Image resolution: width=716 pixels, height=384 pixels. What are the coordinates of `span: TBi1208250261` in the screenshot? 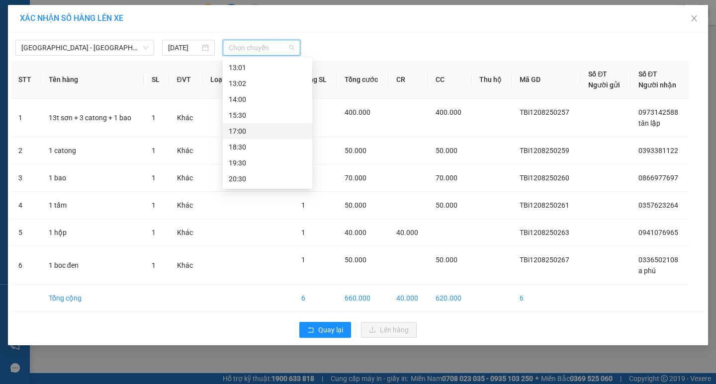 It's located at (544, 205).